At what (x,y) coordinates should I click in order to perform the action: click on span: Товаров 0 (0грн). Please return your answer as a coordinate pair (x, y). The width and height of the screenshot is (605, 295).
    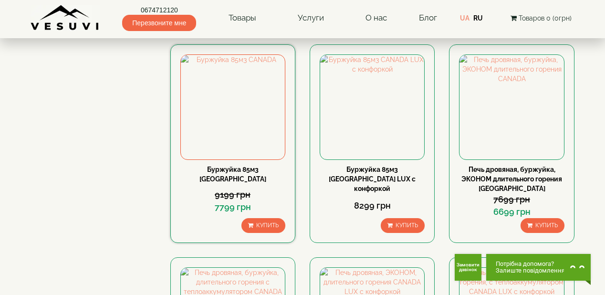
    Looking at the image, I should click on (545, 18).